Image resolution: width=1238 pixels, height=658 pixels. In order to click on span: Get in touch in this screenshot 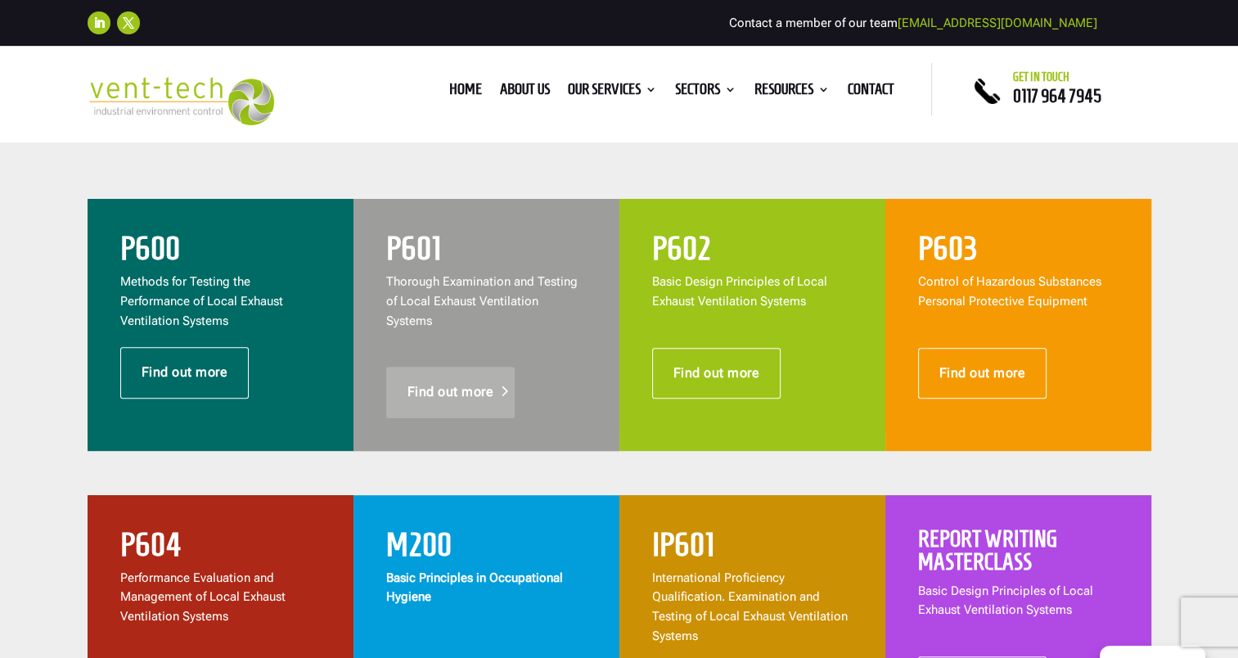, I will do `click(1041, 77)`.